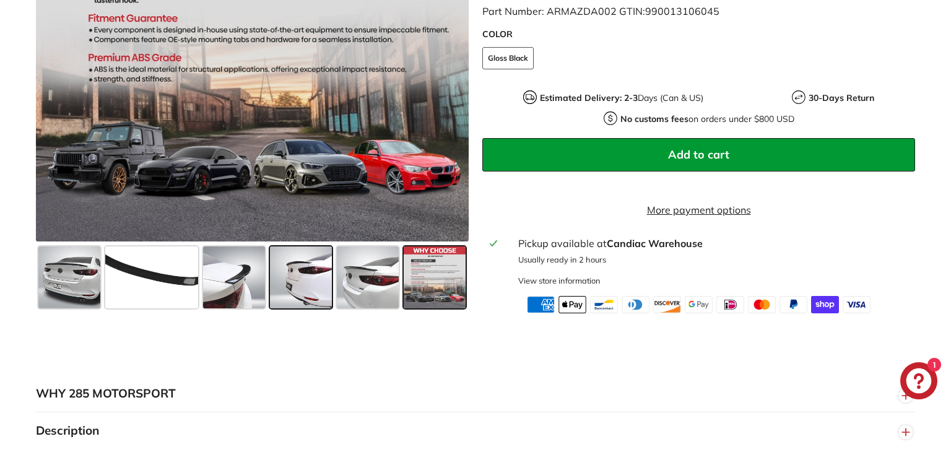  What do you see at coordinates (712, 243) in the screenshot?
I see `div: Pickup available at` at bounding box center [712, 243].